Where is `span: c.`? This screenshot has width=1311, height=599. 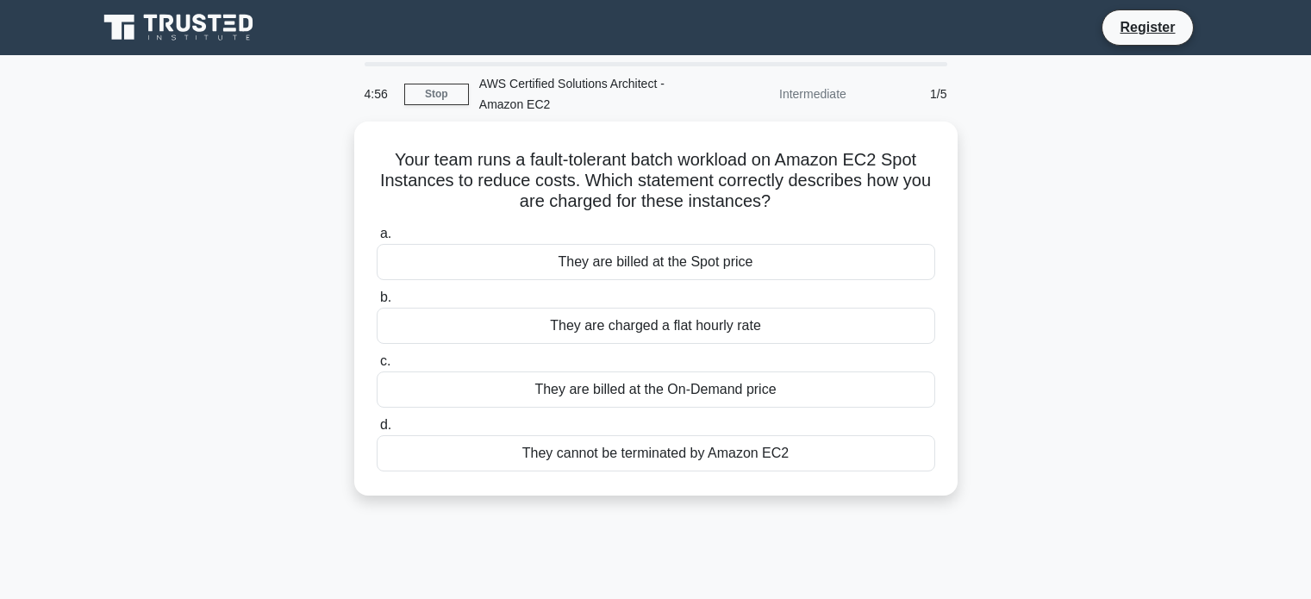 span: c. is located at coordinates (385, 360).